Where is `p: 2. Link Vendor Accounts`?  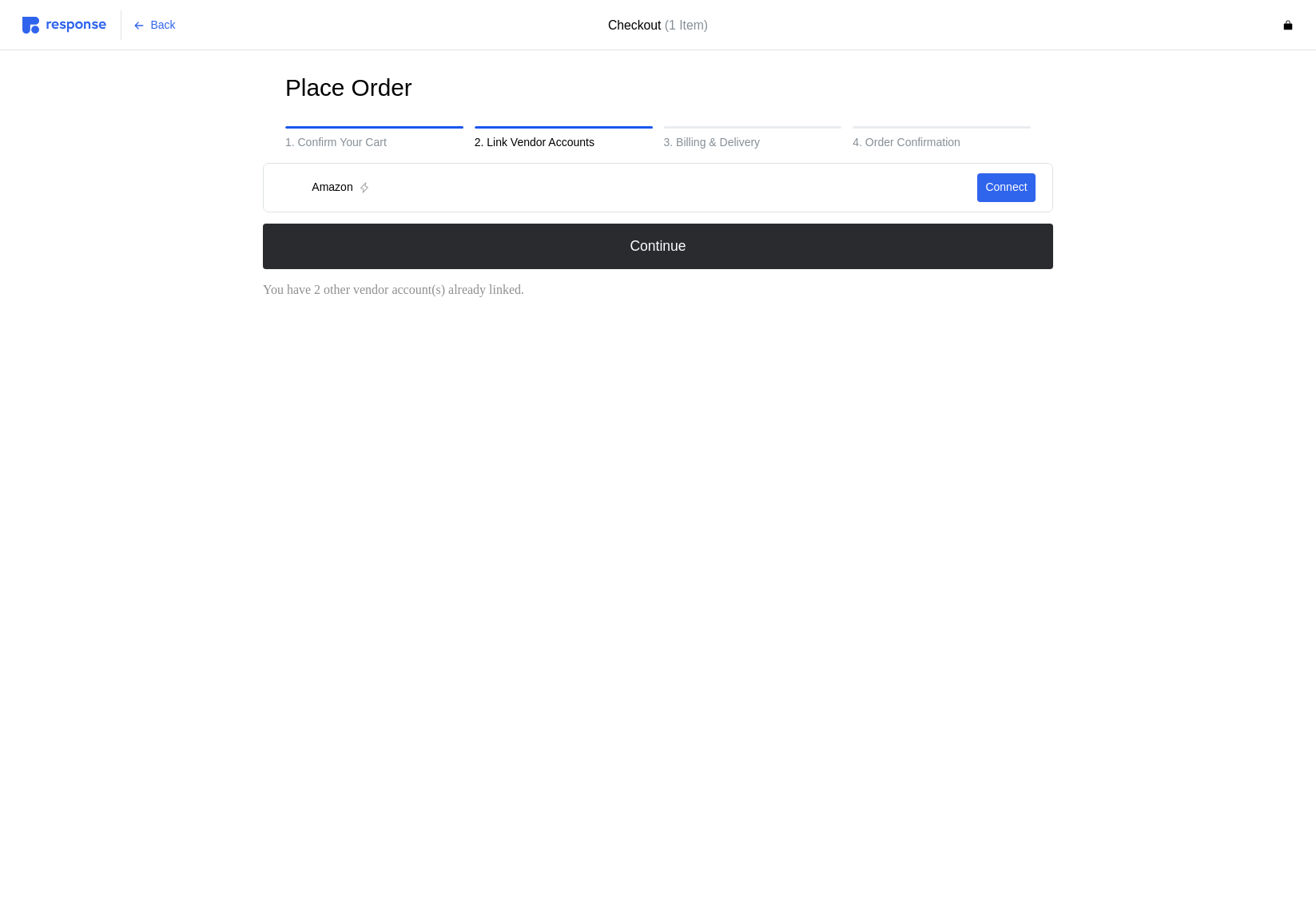 p: 2. Link Vendor Accounts is located at coordinates (564, 143).